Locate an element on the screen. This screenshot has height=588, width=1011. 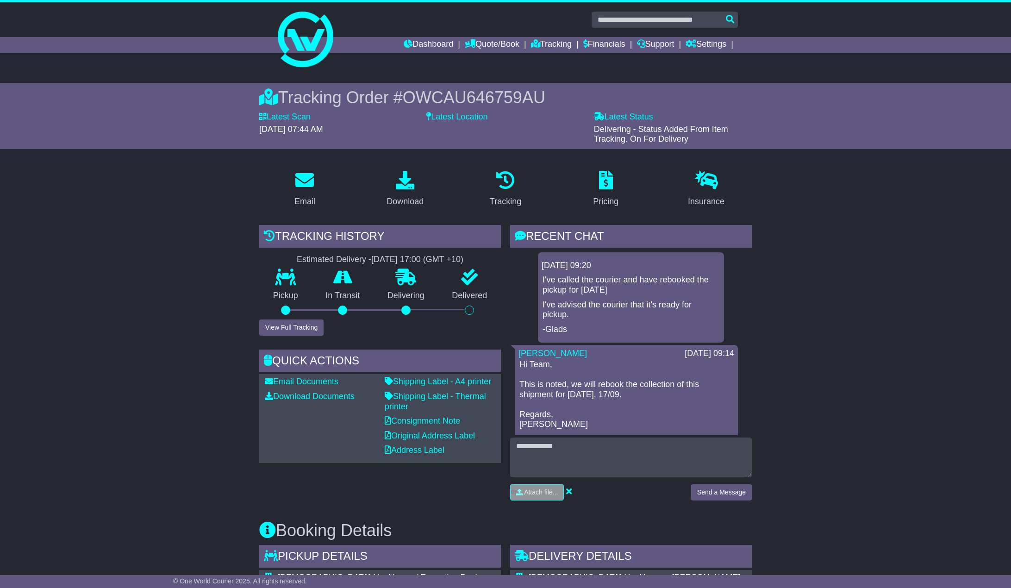
div: Delivery Details is located at coordinates (631, 557).